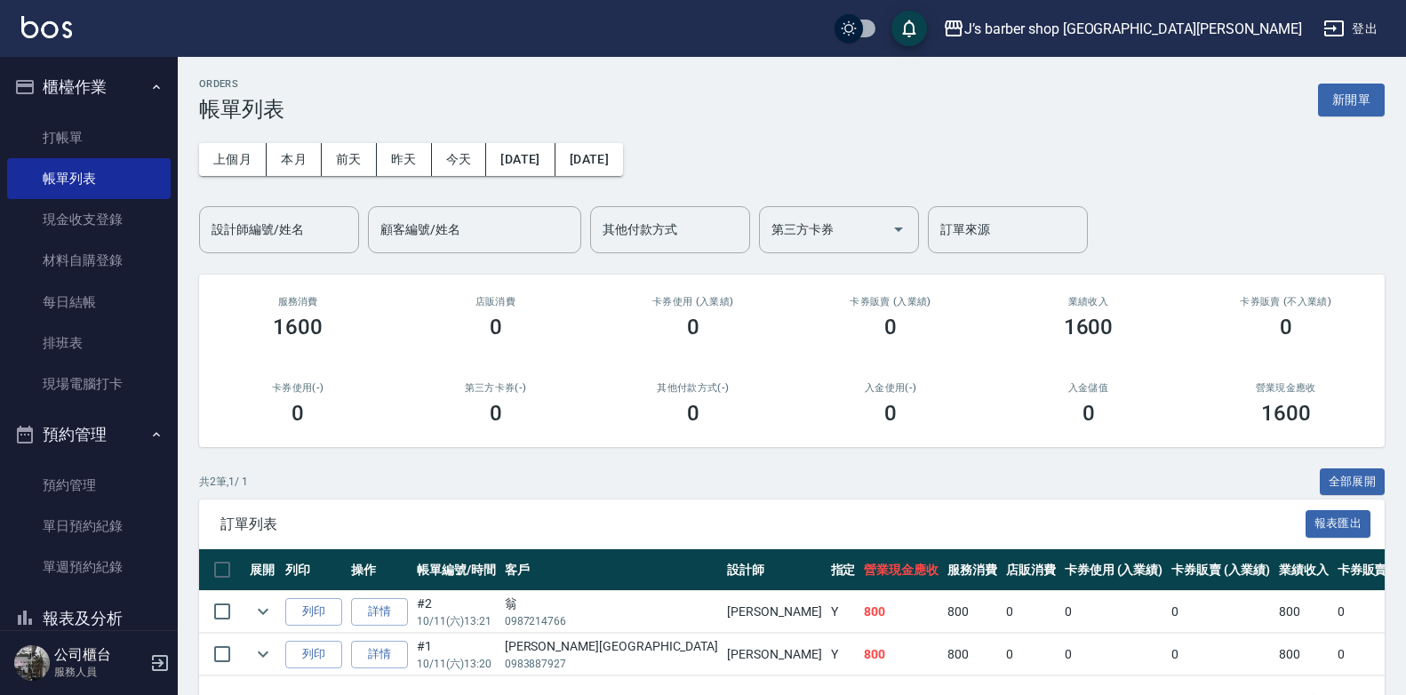 The image size is (1406, 695). I want to click on button: Open, so click(899, 229).